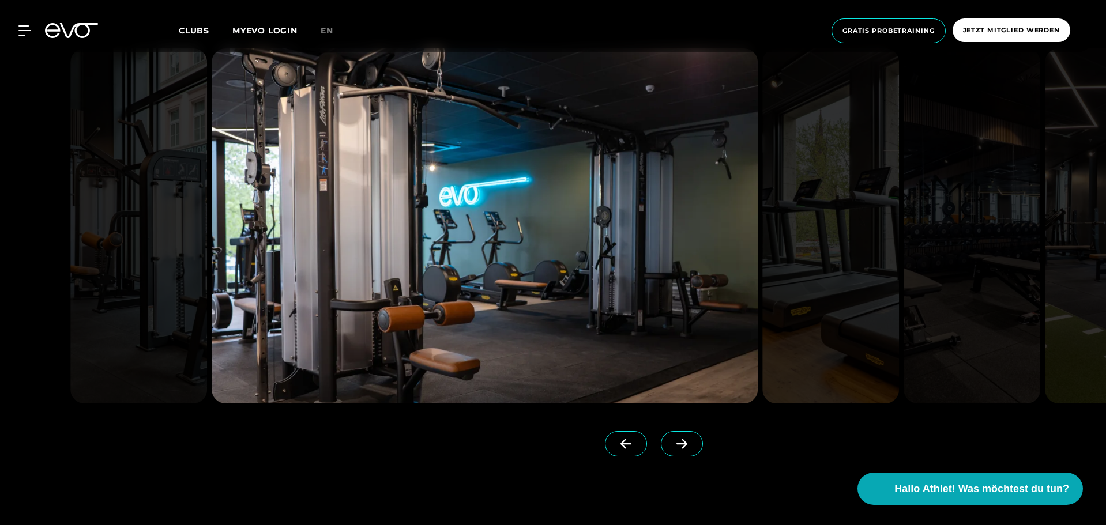 This screenshot has height=525, width=1106. Describe the element at coordinates (265, 31) in the screenshot. I see `a: MYEVO LOGIN` at that location.